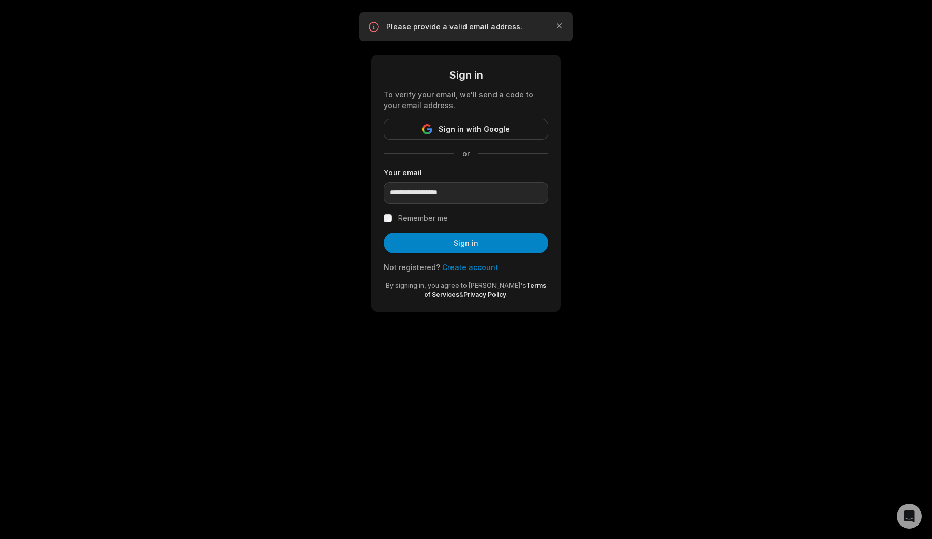 This screenshot has height=539, width=932. Describe the element at coordinates (485, 290) in the screenshot. I see `a: Terms of Services` at that location.